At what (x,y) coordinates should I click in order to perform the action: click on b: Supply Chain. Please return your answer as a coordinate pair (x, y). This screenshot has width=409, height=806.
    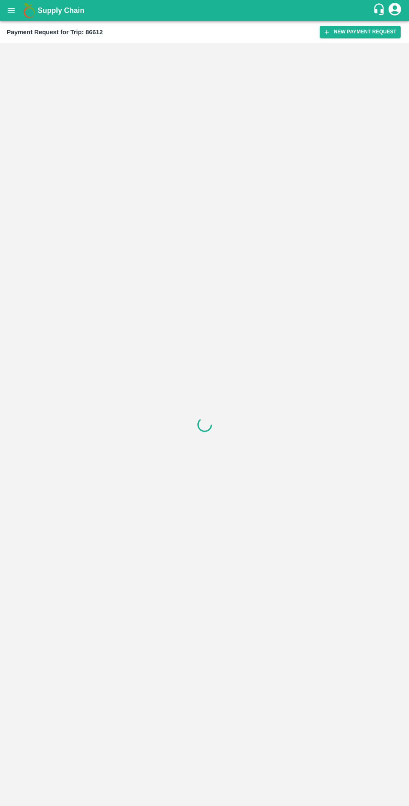
    Looking at the image, I should click on (61, 10).